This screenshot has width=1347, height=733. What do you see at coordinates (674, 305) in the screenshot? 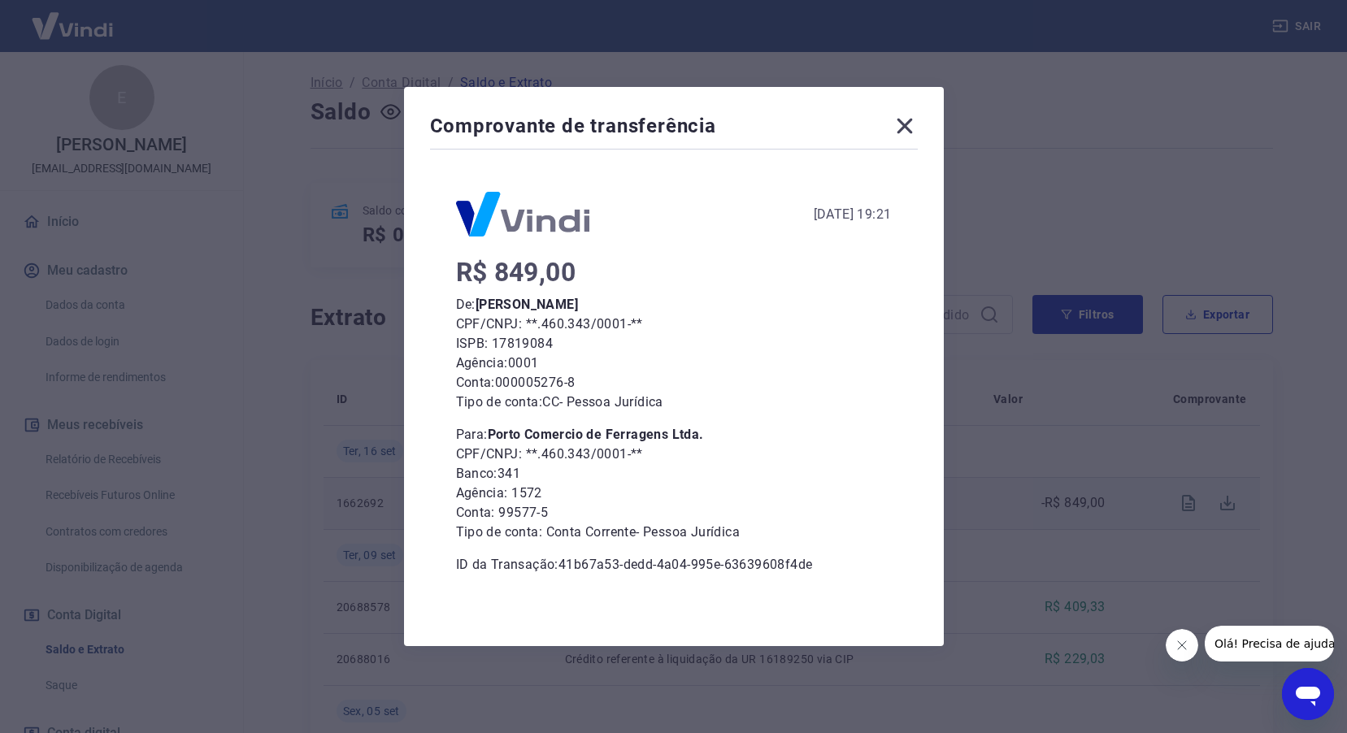
I see `p: De:` at bounding box center [674, 305].